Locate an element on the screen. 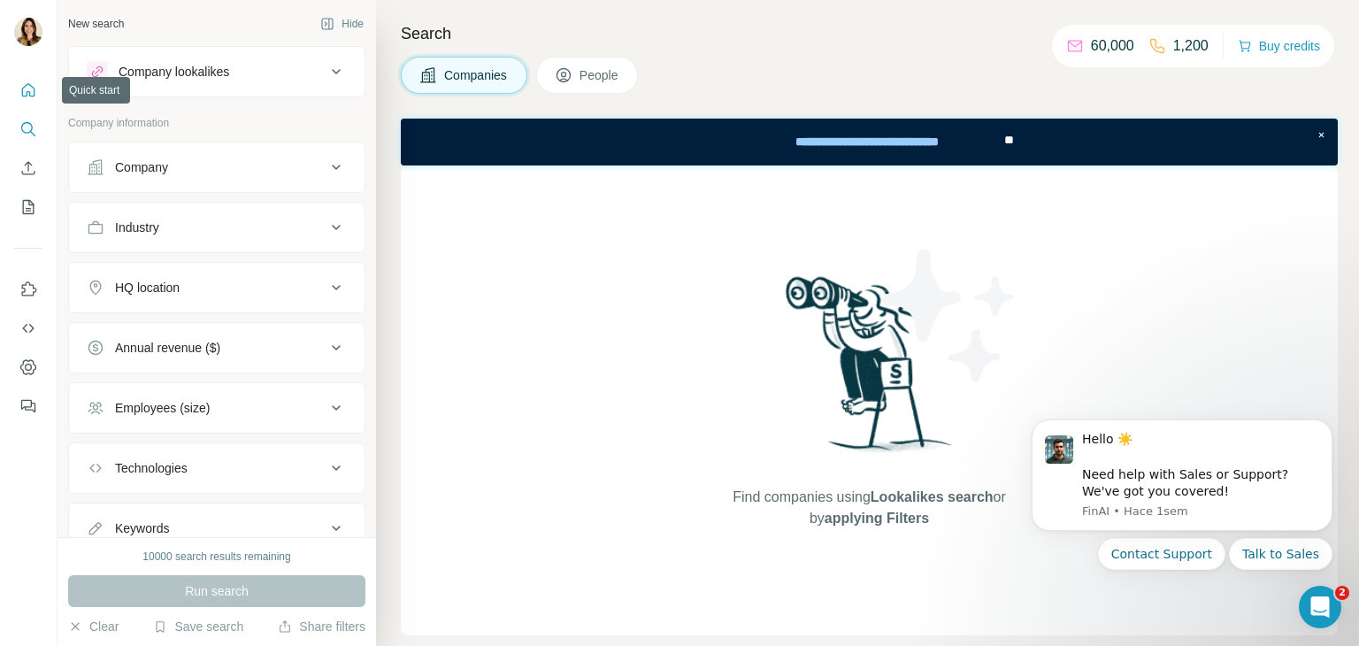 The height and width of the screenshot is (646, 1359). button: Feedback is located at coordinates (28, 406).